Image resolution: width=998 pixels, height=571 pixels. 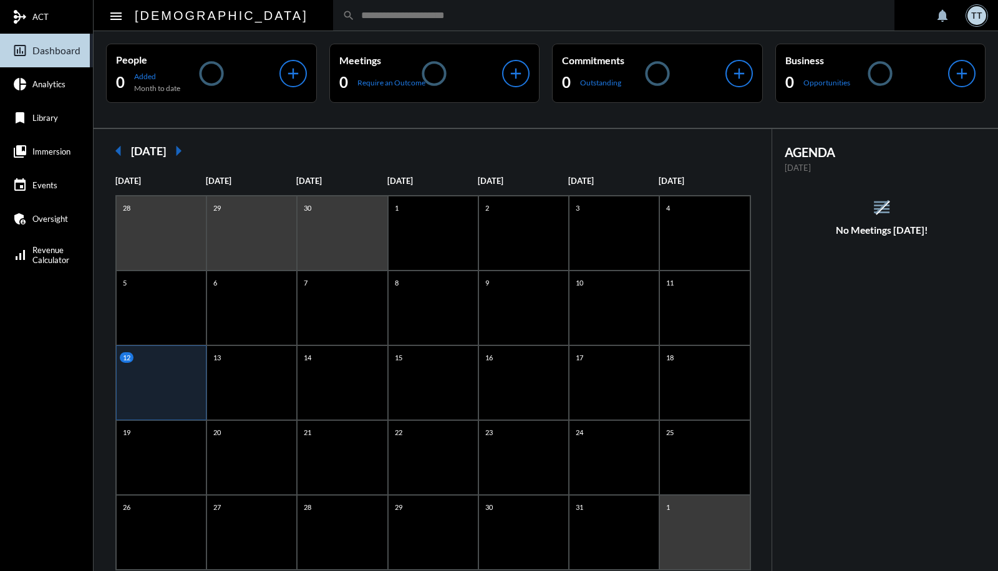 I want to click on p: 19, so click(x=127, y=432).